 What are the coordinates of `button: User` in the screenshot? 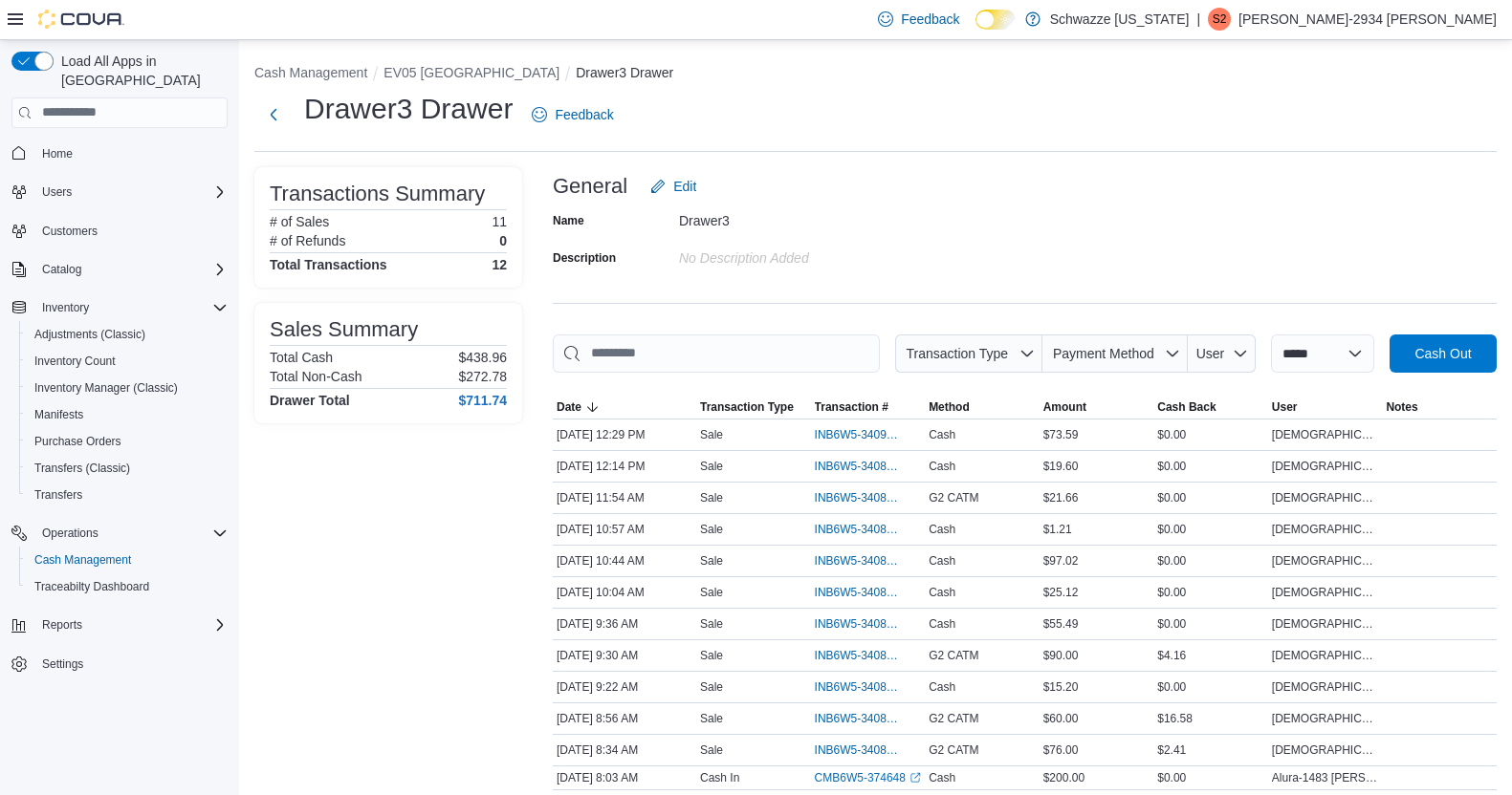 It's located at (1221, 354).